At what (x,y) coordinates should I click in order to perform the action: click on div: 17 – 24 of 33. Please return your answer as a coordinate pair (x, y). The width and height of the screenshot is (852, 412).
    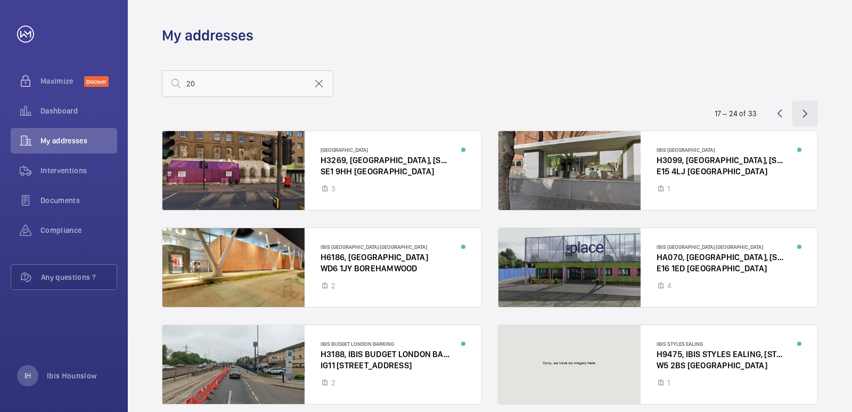
    Looking at the image, I should click on (735, 113).